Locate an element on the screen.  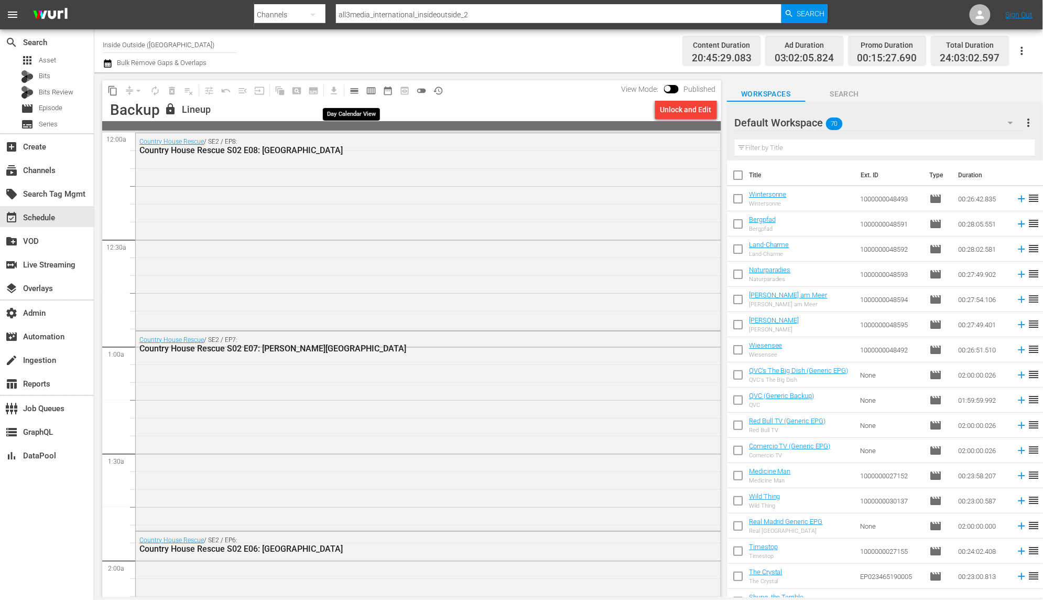
td: EP023465190005 is located at coordinates (890, 576).